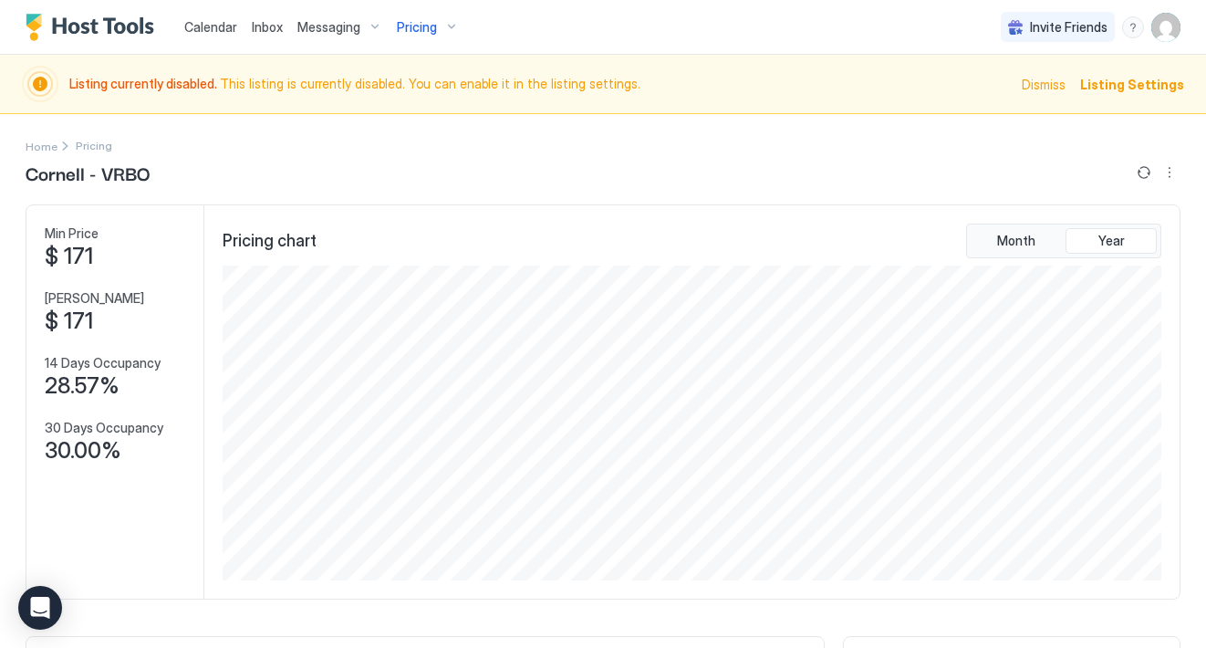  I want to click on button: More options, so click(1170, 172).